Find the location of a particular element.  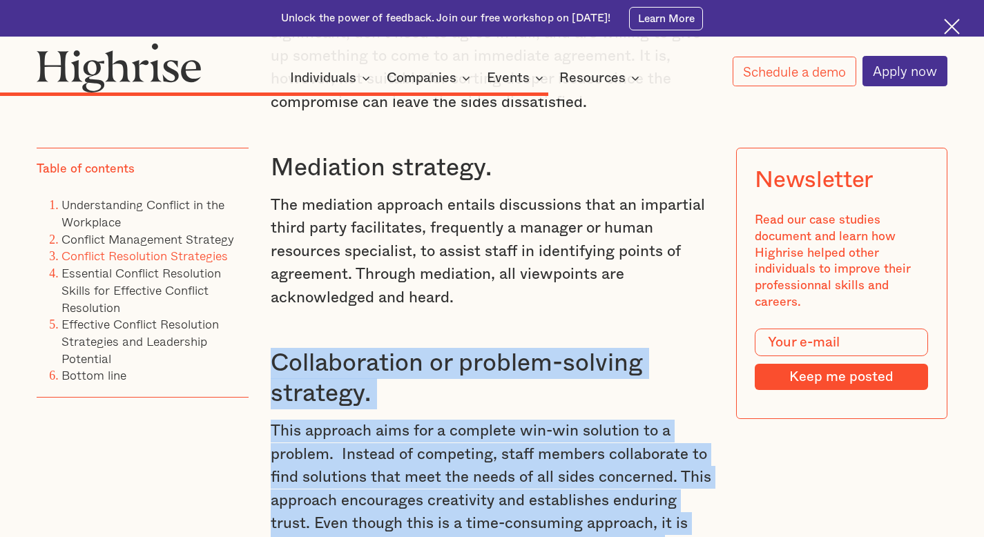

a: Effective Conflict Resolution Strategies and Leadership Potential is located at coordinates (140, 340).